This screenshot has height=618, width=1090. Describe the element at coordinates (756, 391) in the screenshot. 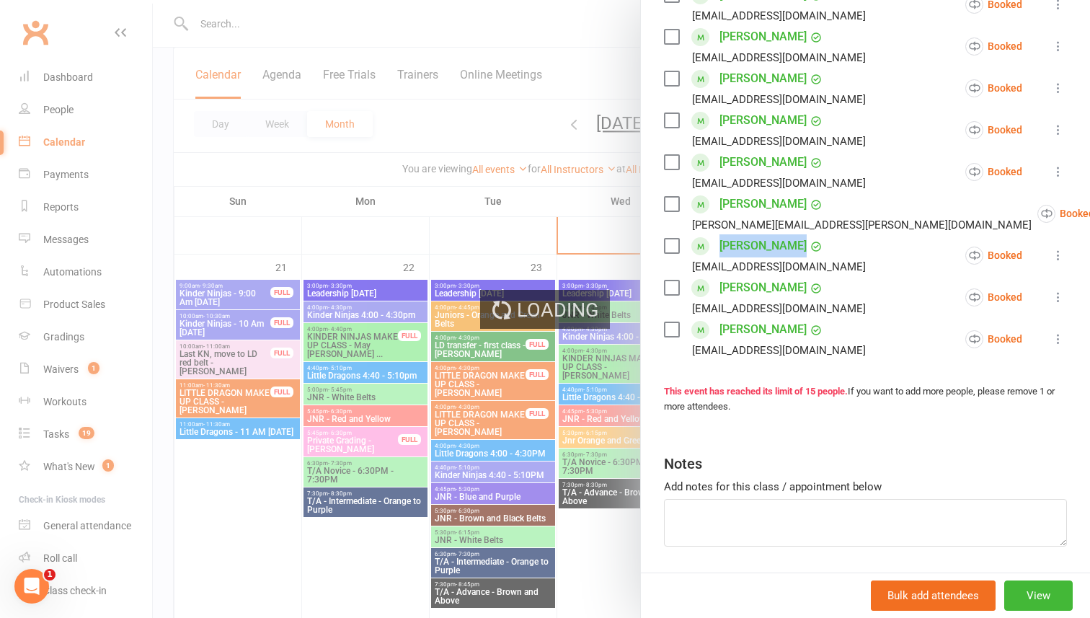

I see `strong: This event has reached its limit of 15 people.` at that location.